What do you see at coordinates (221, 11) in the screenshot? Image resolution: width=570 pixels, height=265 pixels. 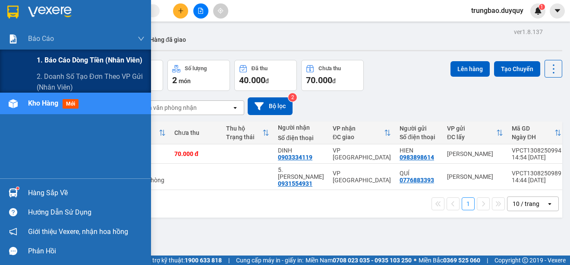 I see `span: aim` at bounding box center [221, 11].